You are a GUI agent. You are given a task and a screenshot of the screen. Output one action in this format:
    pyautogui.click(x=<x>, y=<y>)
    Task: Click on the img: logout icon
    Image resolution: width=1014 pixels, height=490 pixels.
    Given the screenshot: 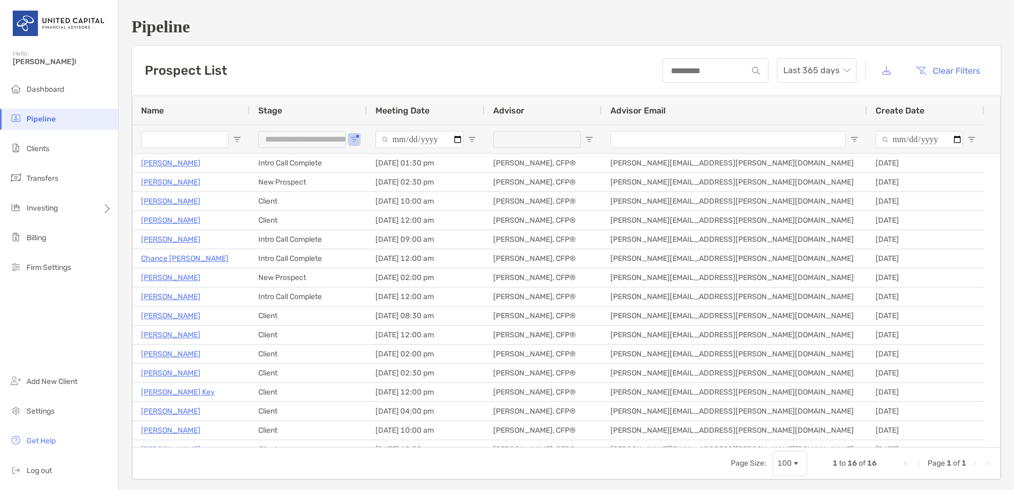 What is the action you would take?
    pyautogui.click(x=16, y=470)
    